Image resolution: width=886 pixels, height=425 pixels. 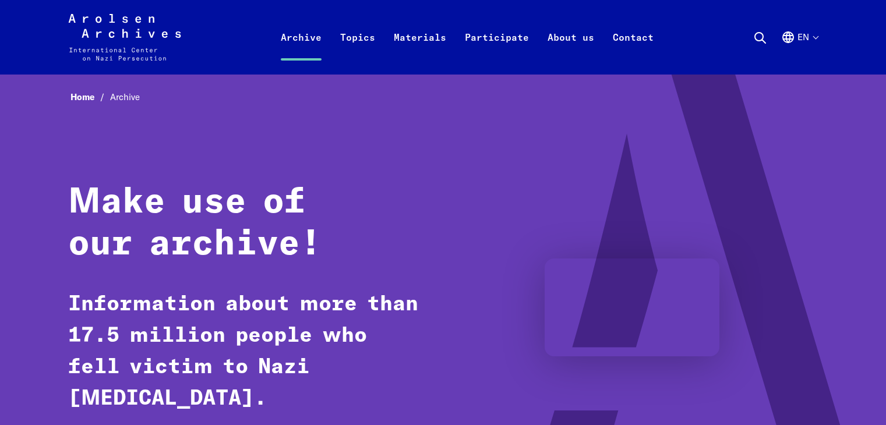 I want to click on button: English, language selection, so click(x=800, y=51).